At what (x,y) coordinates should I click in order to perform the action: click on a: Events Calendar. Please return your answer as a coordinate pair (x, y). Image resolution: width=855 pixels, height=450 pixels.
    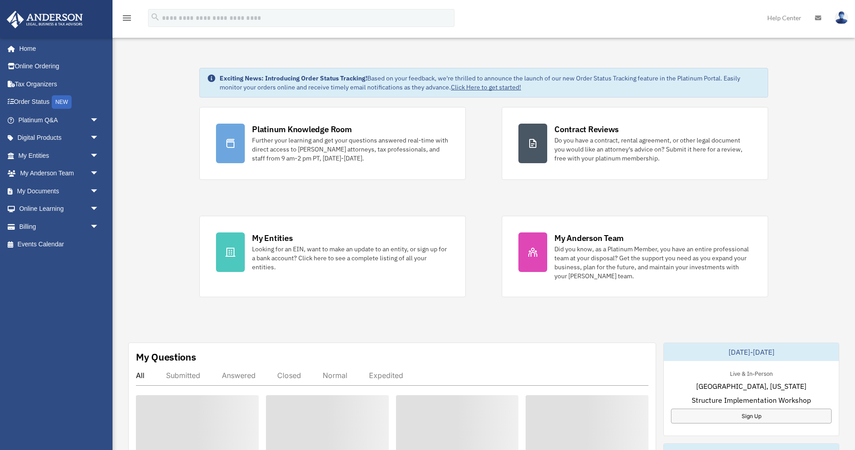
    Looking at the image, I should click on (59, 245).